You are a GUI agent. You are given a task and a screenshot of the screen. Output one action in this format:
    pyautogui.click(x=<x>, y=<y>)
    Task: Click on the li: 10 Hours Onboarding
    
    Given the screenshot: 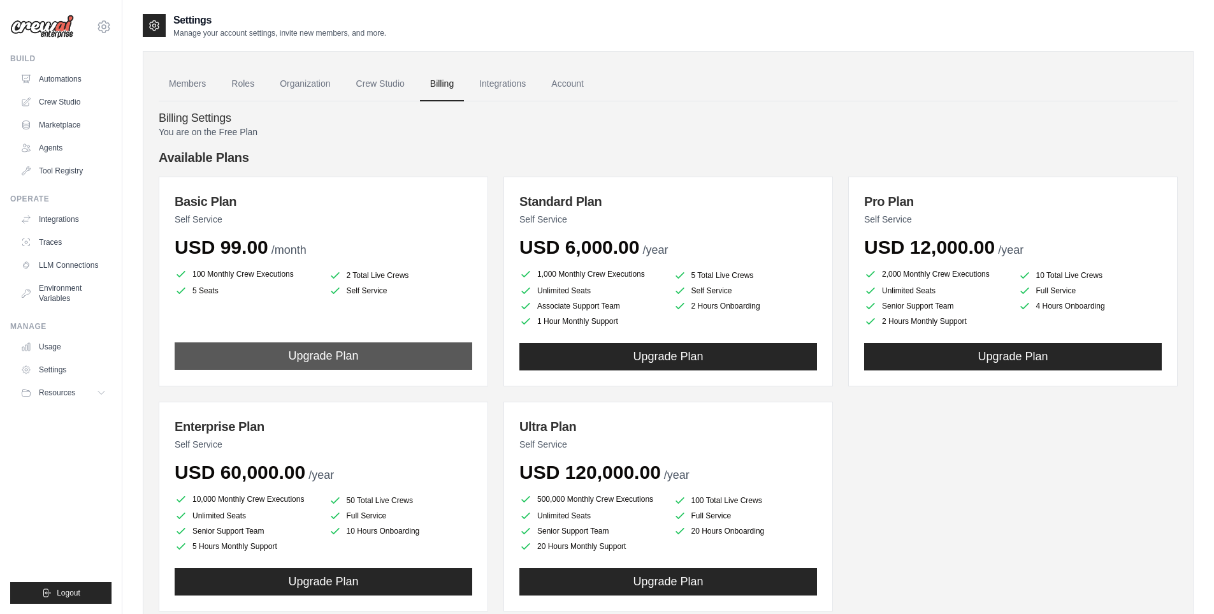 What is the action you would take?
    pyautogui.click(x=401, y=531)
    